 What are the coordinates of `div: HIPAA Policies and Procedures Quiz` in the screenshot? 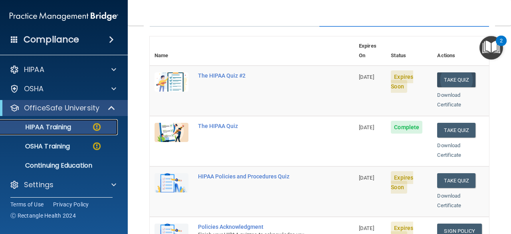 It's located at (256, 176).